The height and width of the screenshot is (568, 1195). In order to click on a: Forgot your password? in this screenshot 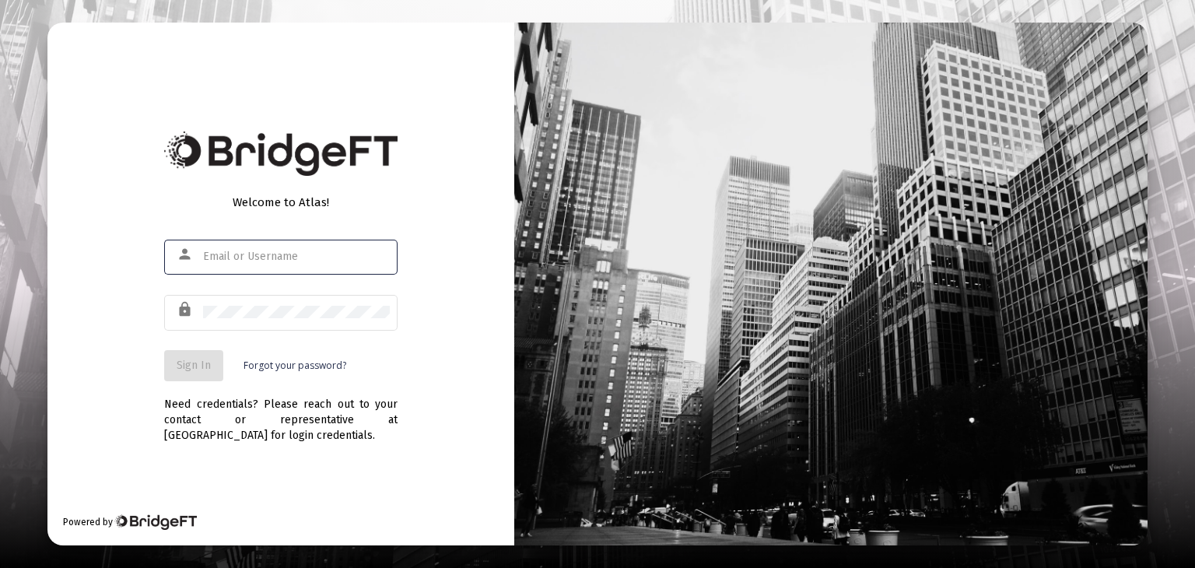, I will do `click(295, 366)`.